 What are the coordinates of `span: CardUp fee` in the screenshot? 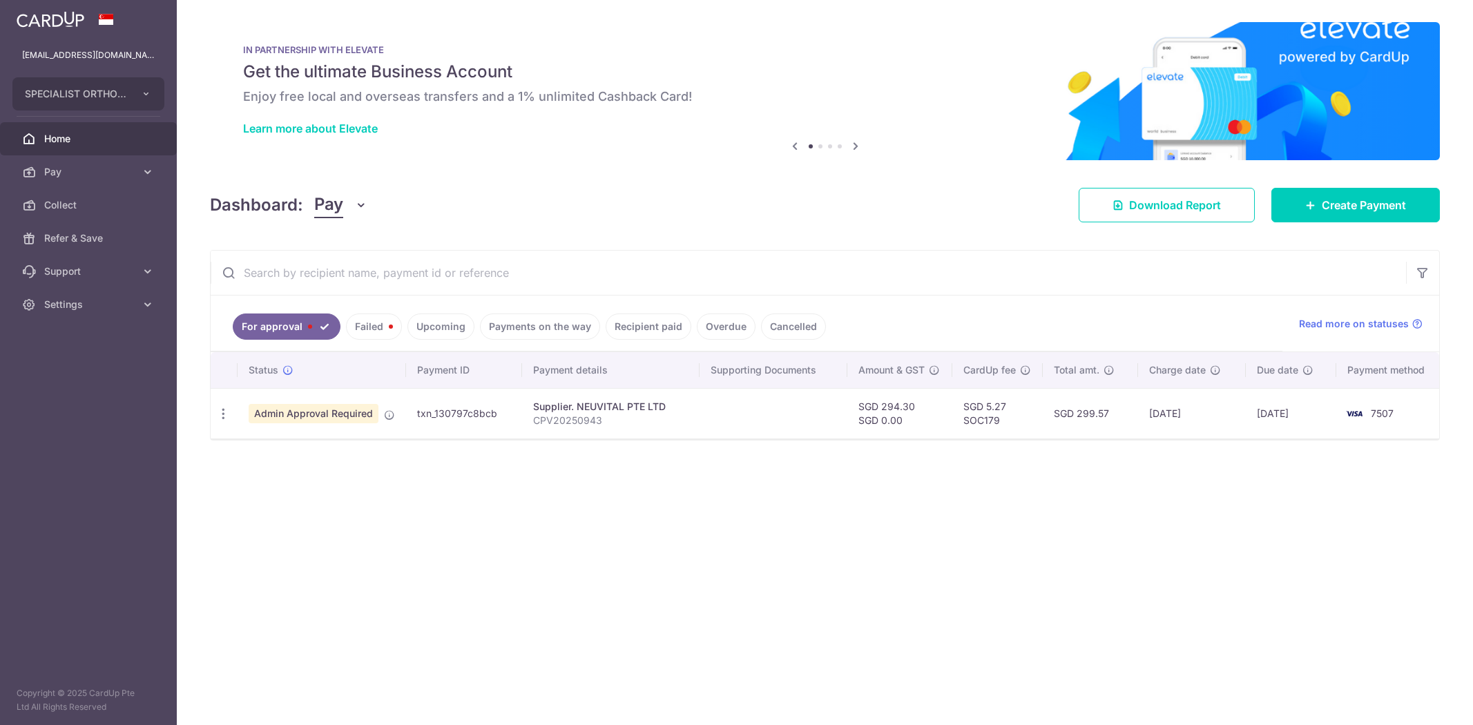 It's located at (989, 370).